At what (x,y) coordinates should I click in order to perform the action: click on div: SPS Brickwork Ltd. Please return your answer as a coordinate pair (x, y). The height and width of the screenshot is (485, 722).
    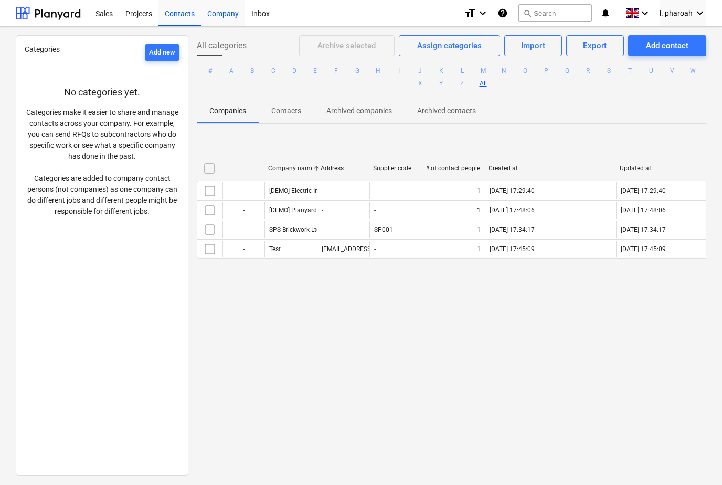
    Looking at the image, I should click on (294, 230).